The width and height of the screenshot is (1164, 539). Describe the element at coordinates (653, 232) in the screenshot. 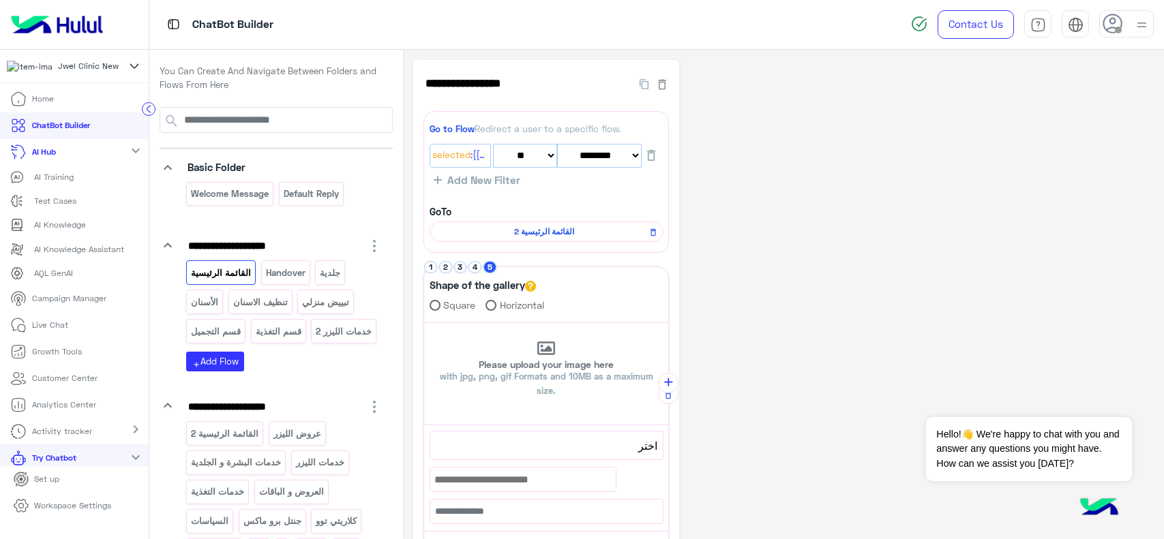

I see `button: Remove Flow` at that location.